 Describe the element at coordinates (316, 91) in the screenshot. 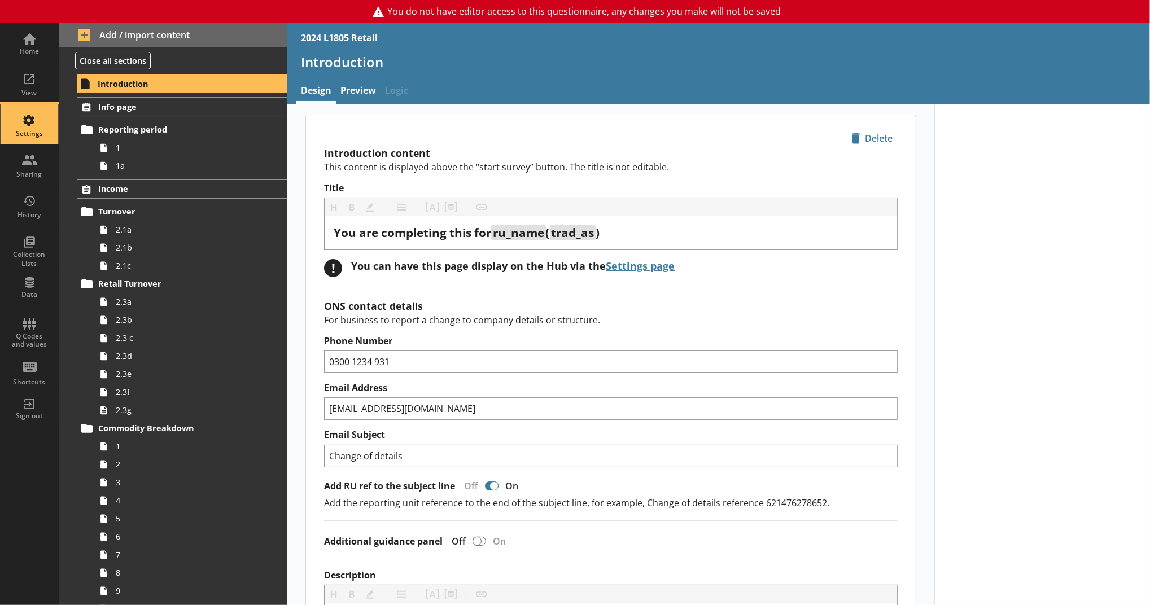

I see `a: Design` at that location.